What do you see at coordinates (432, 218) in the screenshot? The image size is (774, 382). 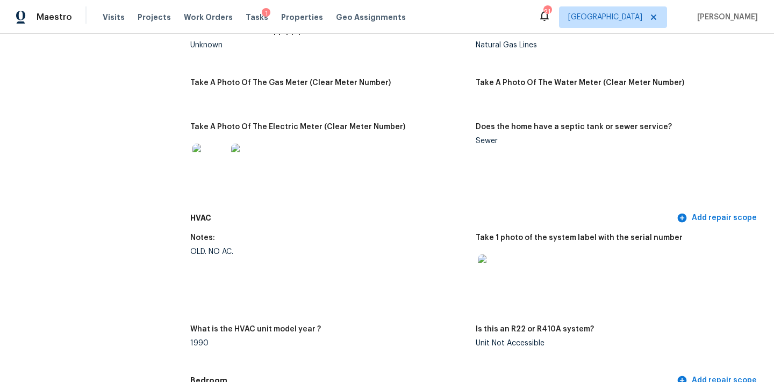 I see `h5: HVAC` at bounding box center [432, 218].